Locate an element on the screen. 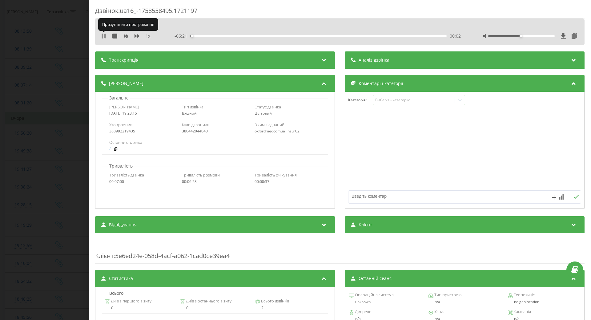 The width and height of the screenshot is (591, 320). span: Тип пристрою is located at coordinates (447, 295).